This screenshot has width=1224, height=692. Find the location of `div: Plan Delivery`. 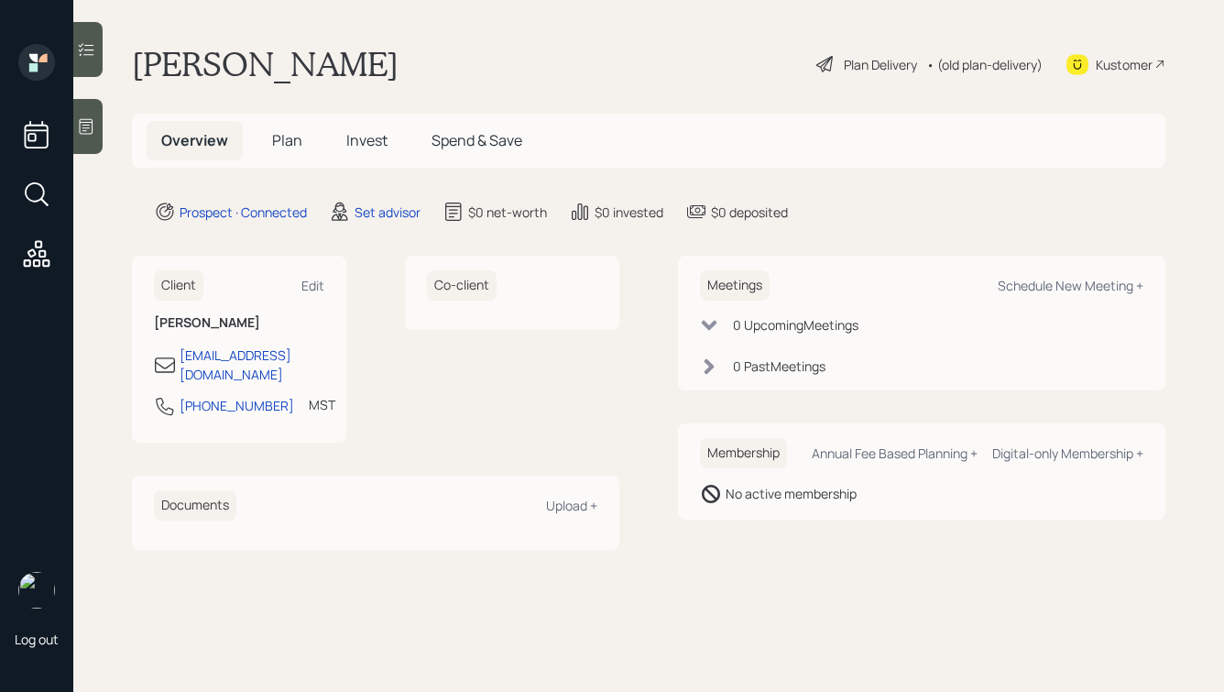

div: Plan Delivery is located at coordinates (881, 64).